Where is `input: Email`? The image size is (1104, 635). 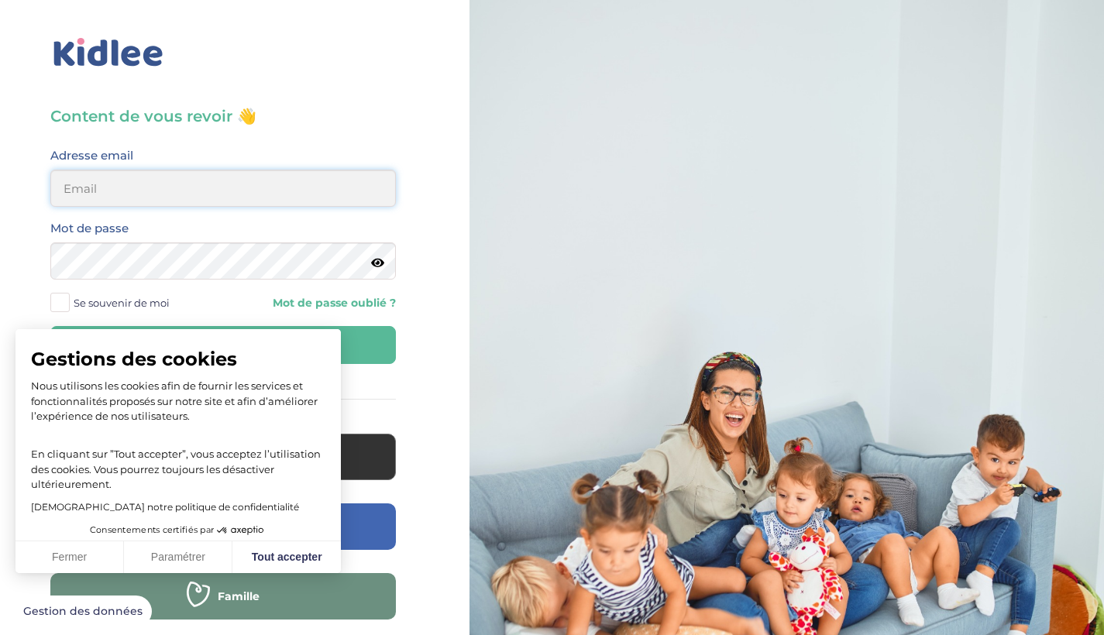
input: Email is located at coordinates (223, 188).